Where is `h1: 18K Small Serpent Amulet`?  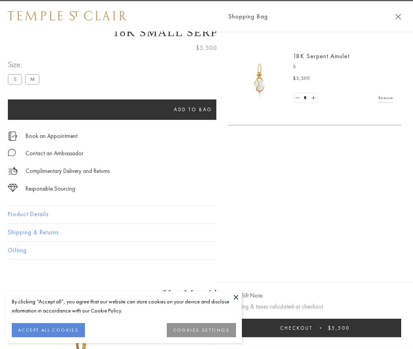 h1: 18K Small Serpent Amulet is located at coordinates (206, 32).